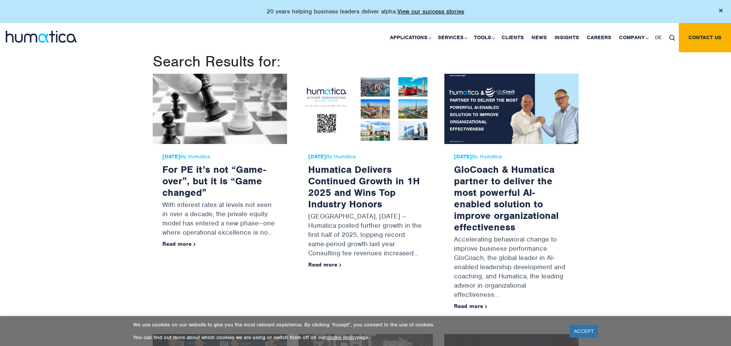 The height and width of the screenshot is (346, 731). I want to click on a: Services, so click(452, 38).